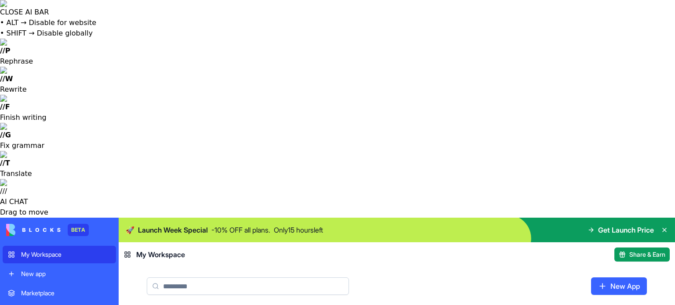 The image size is (675, 305). Describe the element at coordinates (298, 230) in the screenshot. I see `p: Only 15 hours left` at that location.